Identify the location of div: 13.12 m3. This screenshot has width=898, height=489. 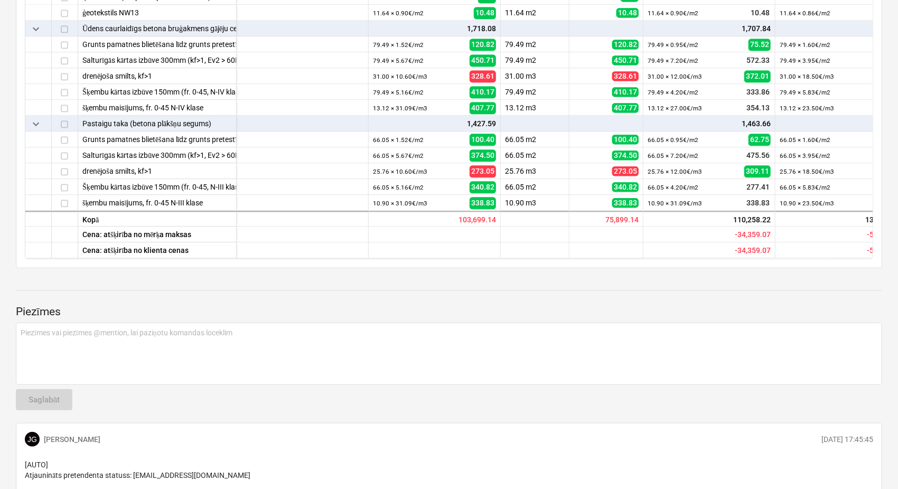
(535, 108).